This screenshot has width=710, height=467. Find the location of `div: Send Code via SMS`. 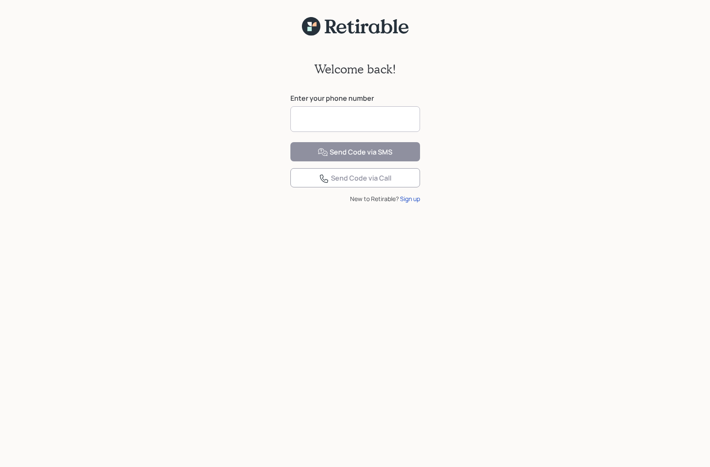

div: Send Code via SMS is located at coordinates (355, 152).